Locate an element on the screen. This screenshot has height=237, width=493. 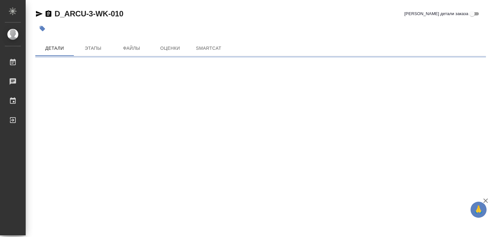
span: Детали is located at coordinates (55, 48).